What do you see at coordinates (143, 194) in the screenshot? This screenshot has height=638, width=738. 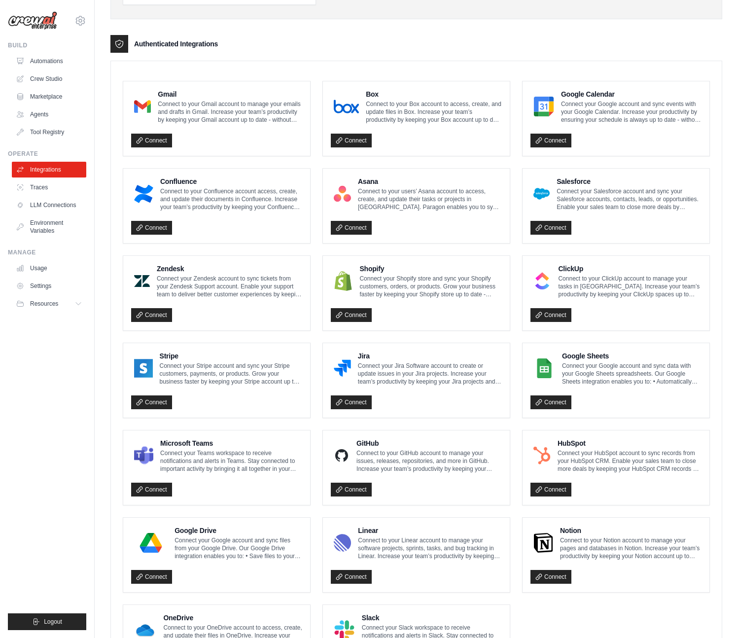 I see `img: Confluence Logo` at bounding box center [143, 194].